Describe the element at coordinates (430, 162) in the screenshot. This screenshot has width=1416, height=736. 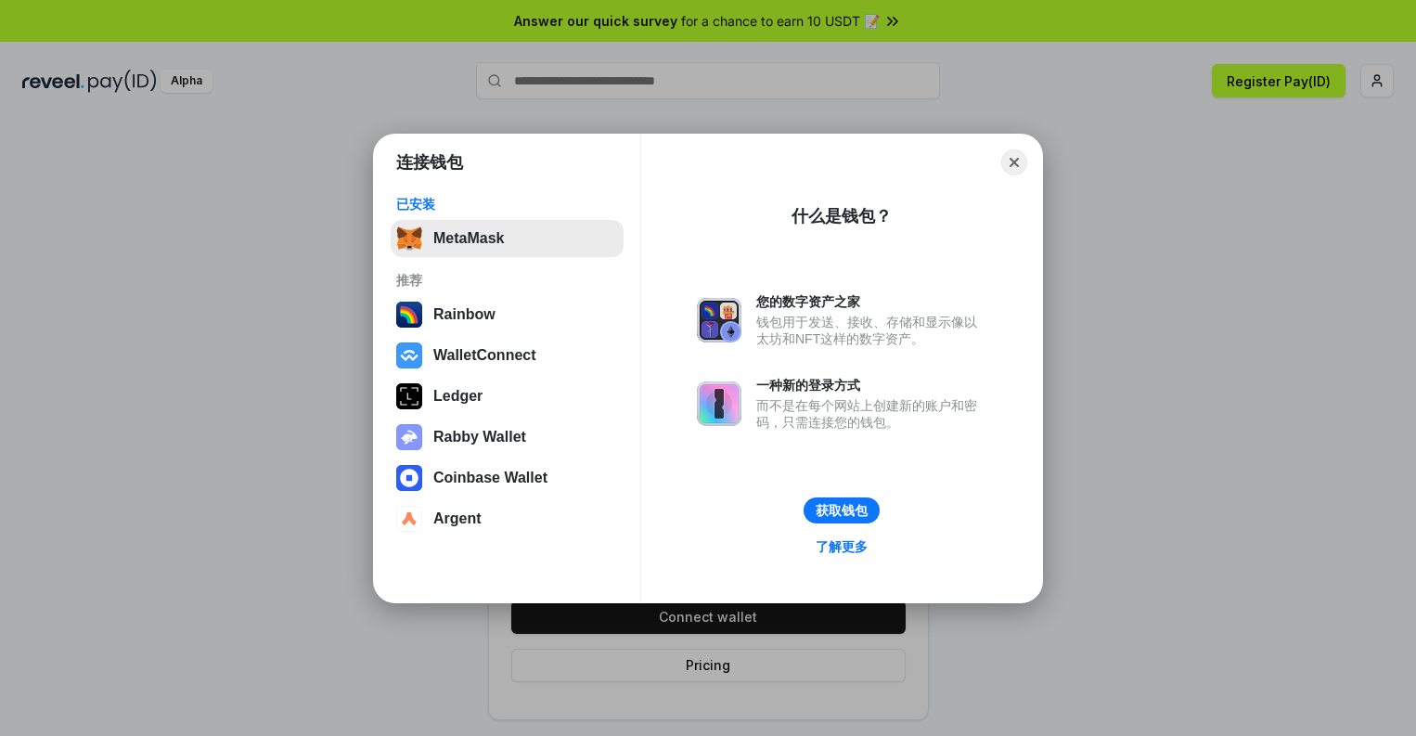
I see `h1: 连接钱包` at that location.